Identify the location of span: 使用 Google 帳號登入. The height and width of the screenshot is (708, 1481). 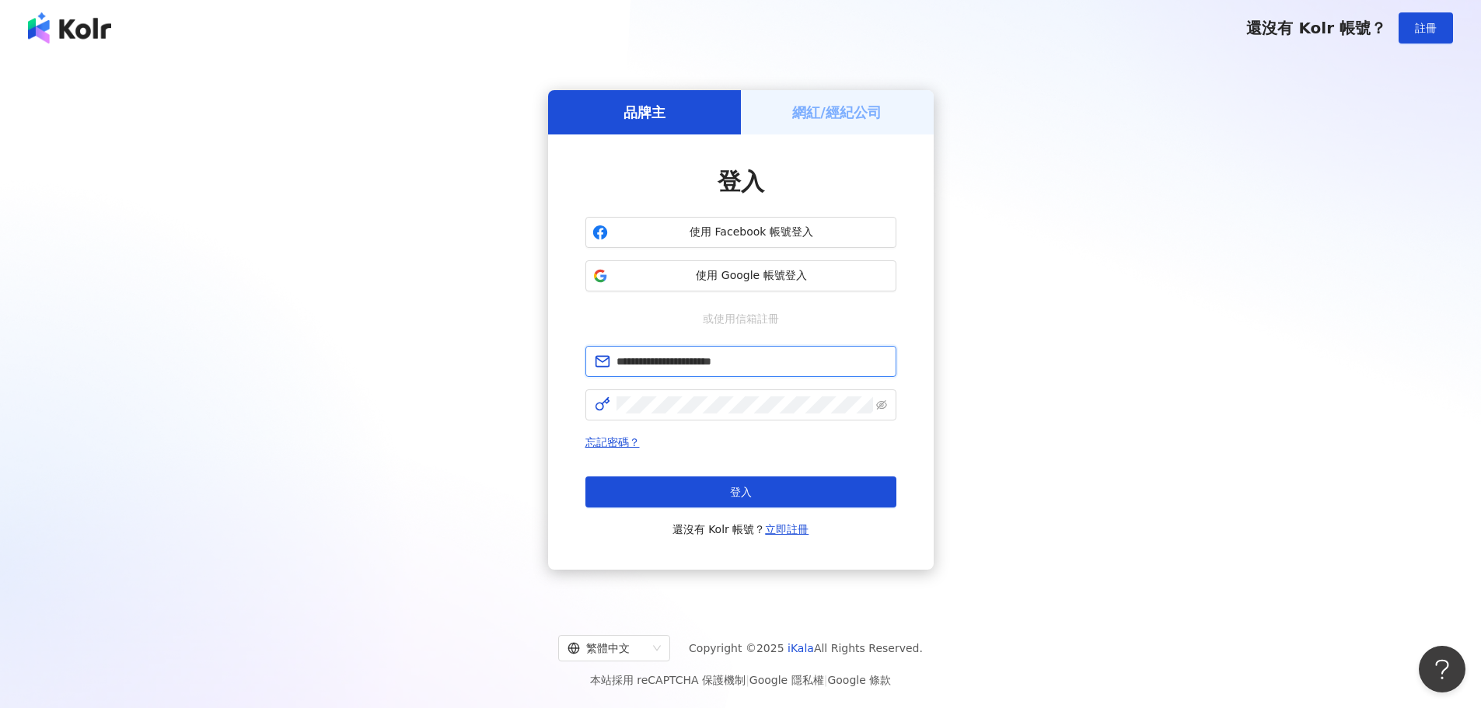
(752, 276).